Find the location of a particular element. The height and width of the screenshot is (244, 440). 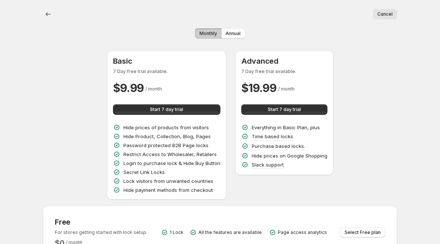

p: Login to purchase lock & Hide Buy Button is located at coordinates (172, 163).